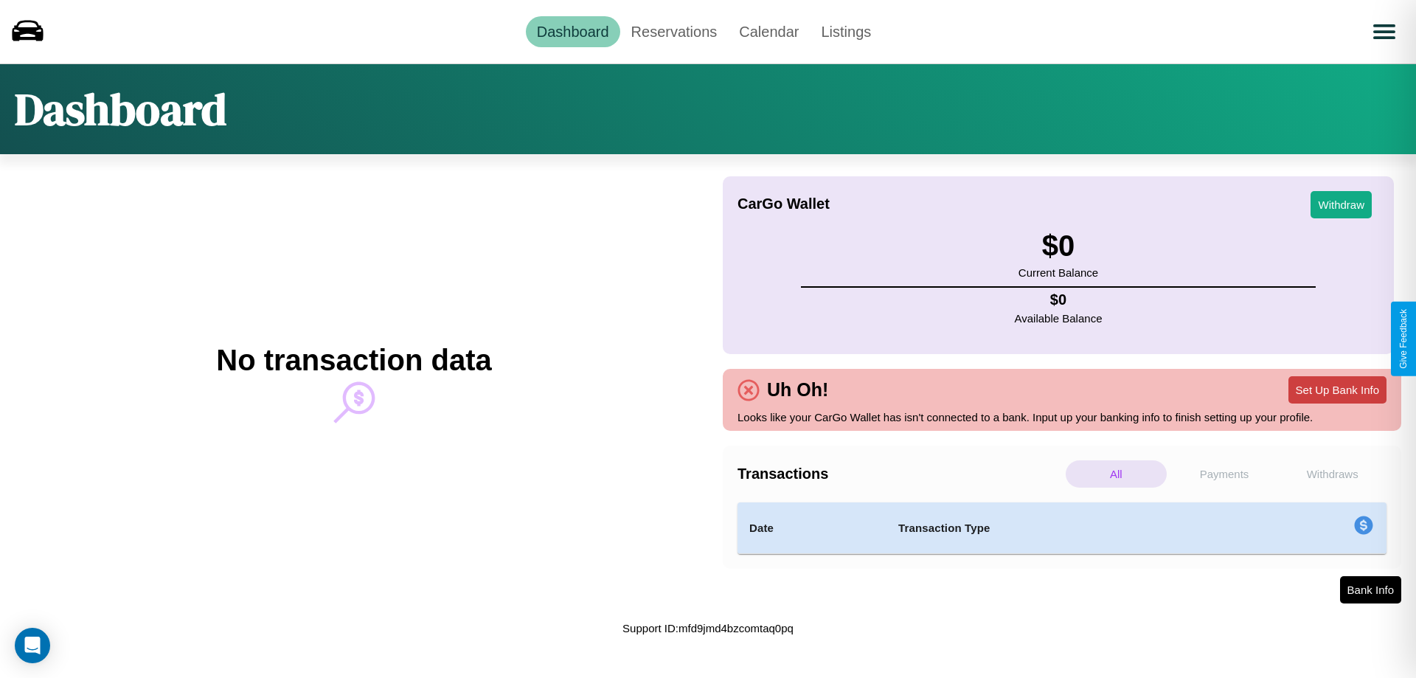  I want to click on h4: Transactions, so click(899, 473).